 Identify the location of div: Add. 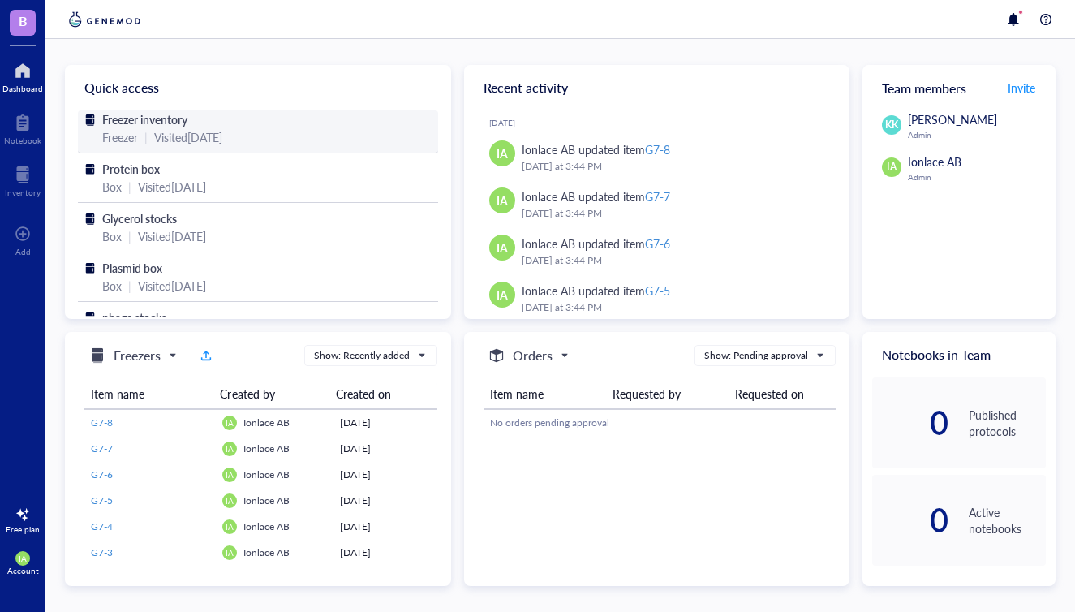
(23, 252).